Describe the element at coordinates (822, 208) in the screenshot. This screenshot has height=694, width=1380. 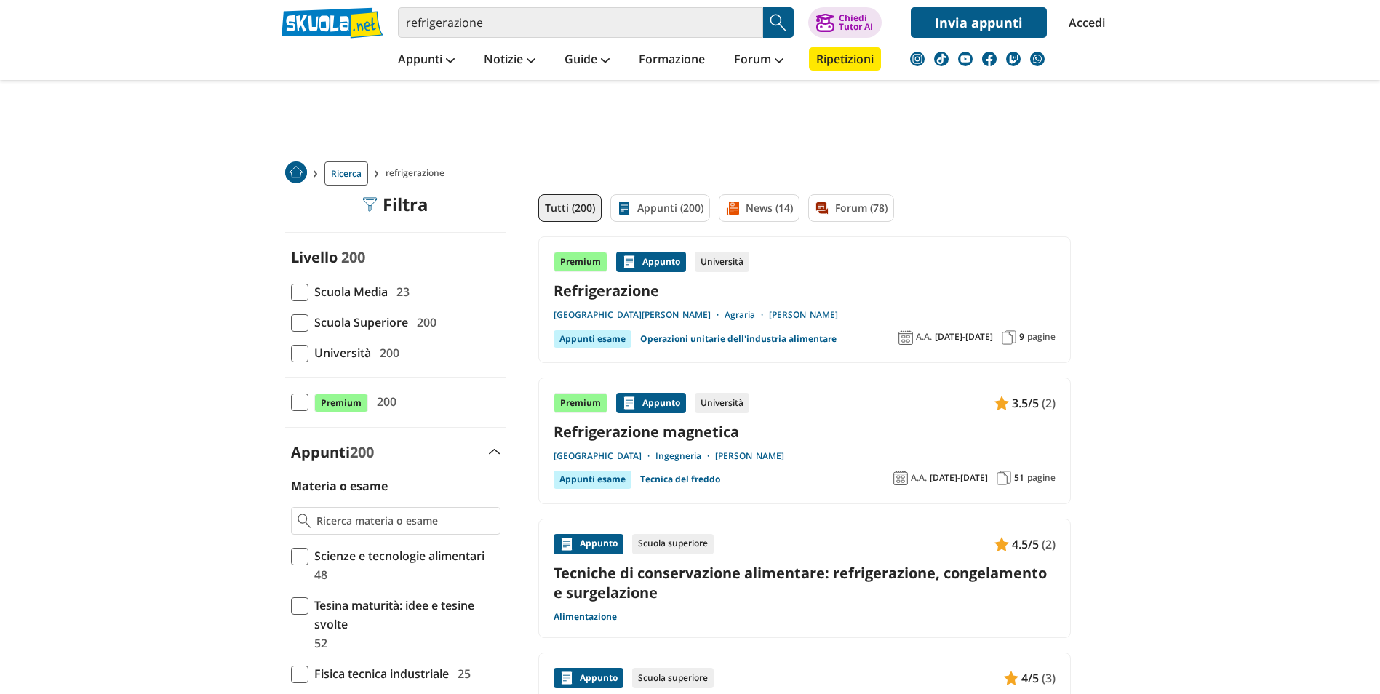
I see `img: Forum filtro contenuto` at that location.